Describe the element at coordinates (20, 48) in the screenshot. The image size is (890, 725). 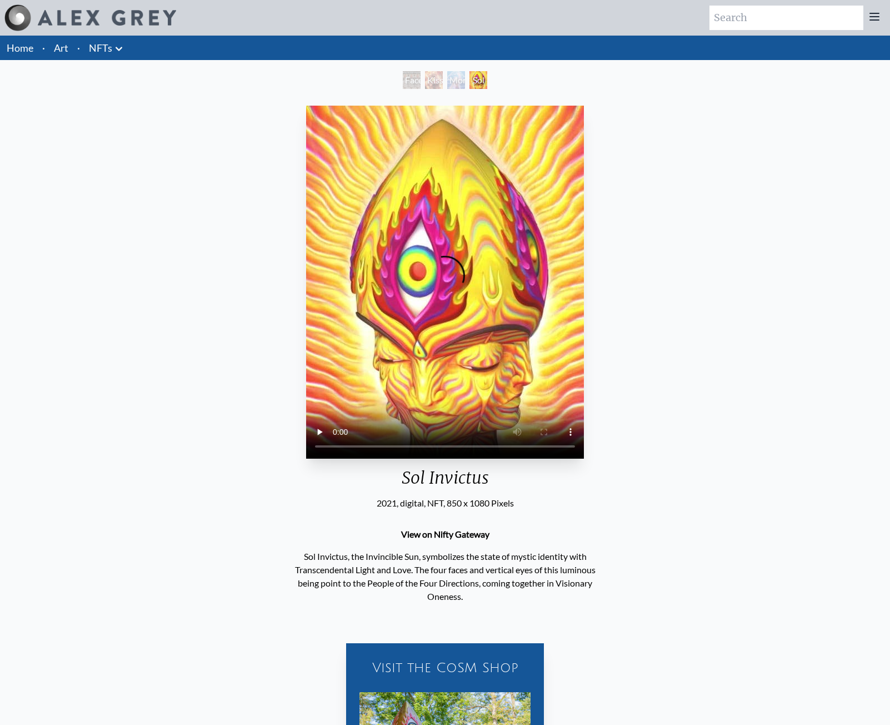
I see `a: Home` at that location.